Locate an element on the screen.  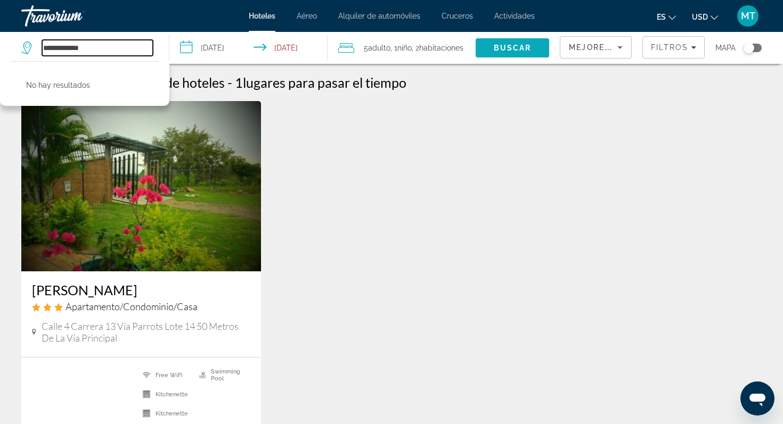
p: No hay resultados is located at coordinates (58, 85).